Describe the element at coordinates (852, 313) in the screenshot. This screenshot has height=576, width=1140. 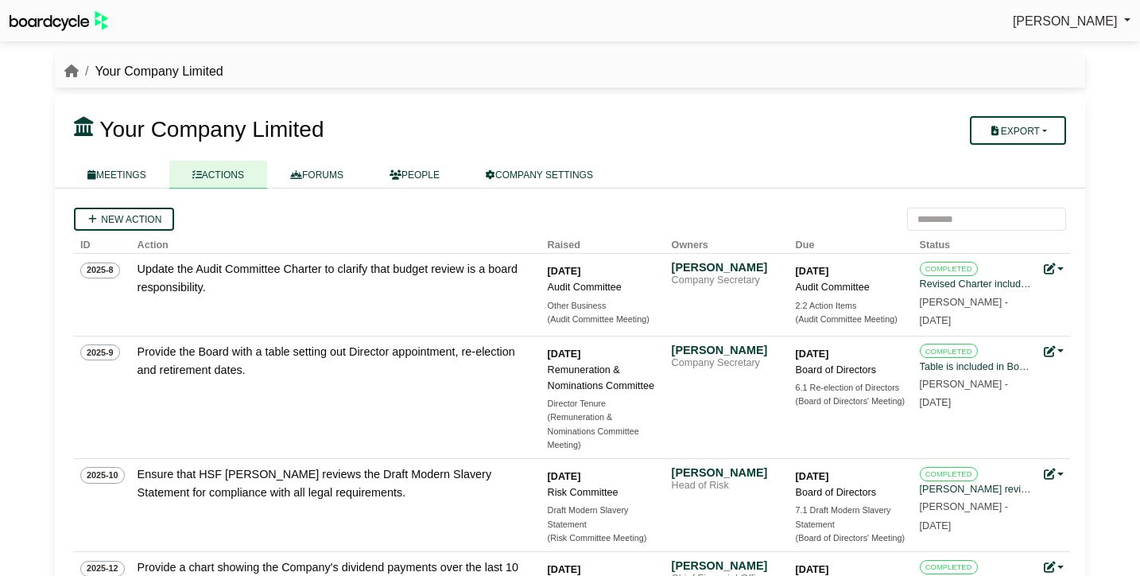
I see `a: 2.2 Action Items (Audit Committee Meeting)` at that location.